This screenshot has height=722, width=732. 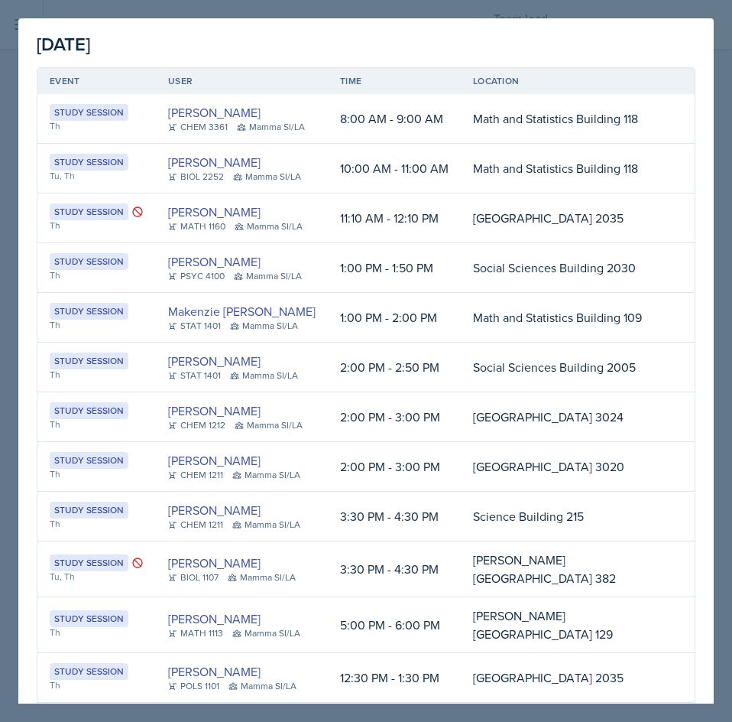 What do you see at coordinates (566, 81) in the screenshot?
I see `th: Location` at bounding box center [566, 81].